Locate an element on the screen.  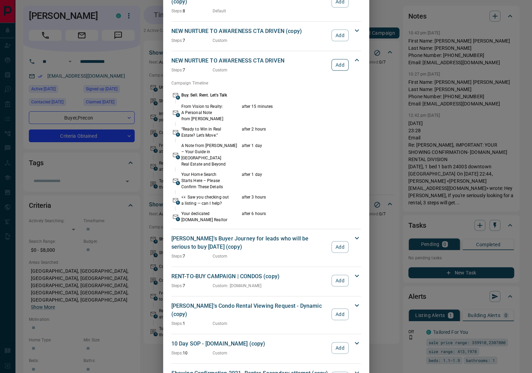
p: 1 is located at coordinates (192, 324).